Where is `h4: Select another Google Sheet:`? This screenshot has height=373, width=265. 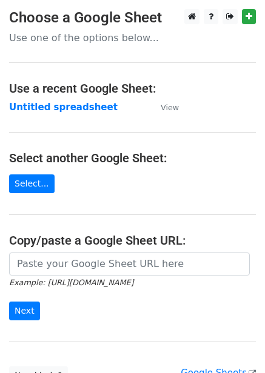 h4: Select another Google Sheet: is located at coordinates (132, 158).